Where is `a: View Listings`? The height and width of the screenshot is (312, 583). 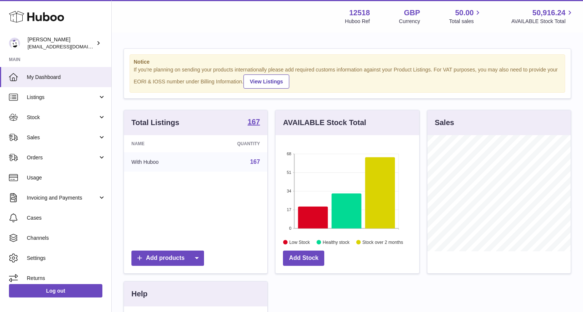
a: View Listings is located at coordinates (266, 82).